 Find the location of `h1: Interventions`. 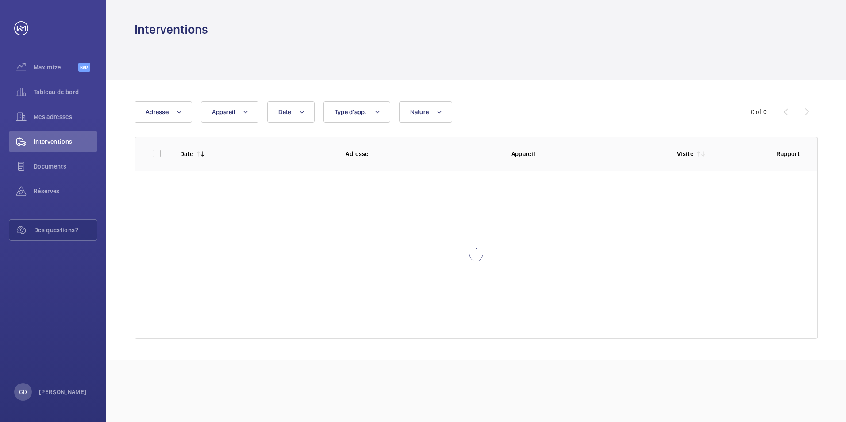

h1: Interventions is located at coordinates (171, 29).